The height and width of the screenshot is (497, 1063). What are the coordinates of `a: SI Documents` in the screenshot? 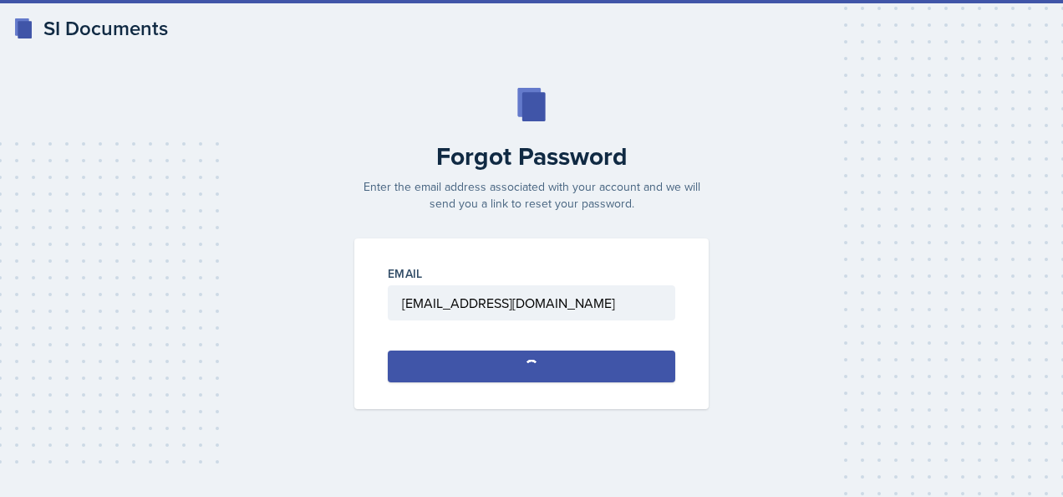 It's located at (90, 28).